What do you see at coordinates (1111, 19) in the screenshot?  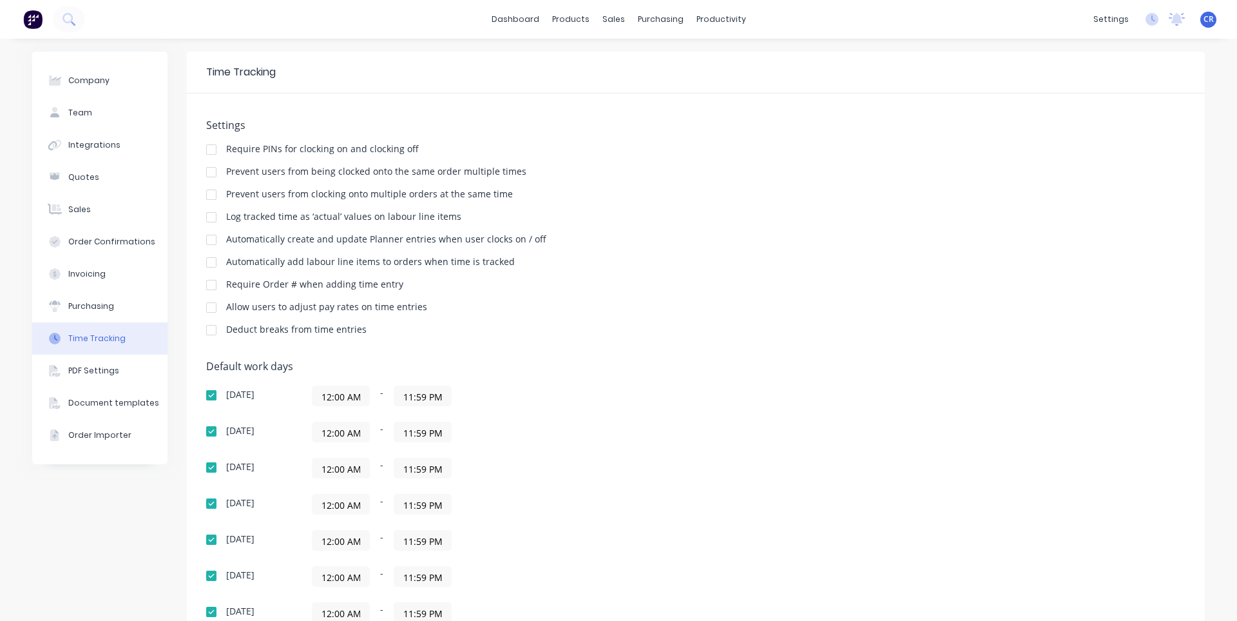 I see `div: settings` at bounding box center [1111, 19].